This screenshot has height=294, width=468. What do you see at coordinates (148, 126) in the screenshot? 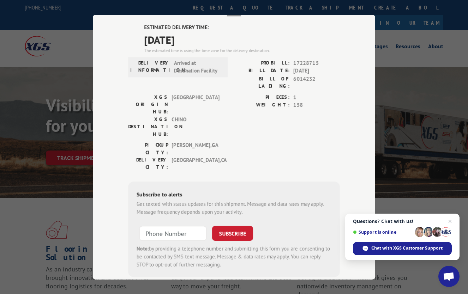
I see `label: XGS DESTINATION HUB:` at bounding box center [148, 126].